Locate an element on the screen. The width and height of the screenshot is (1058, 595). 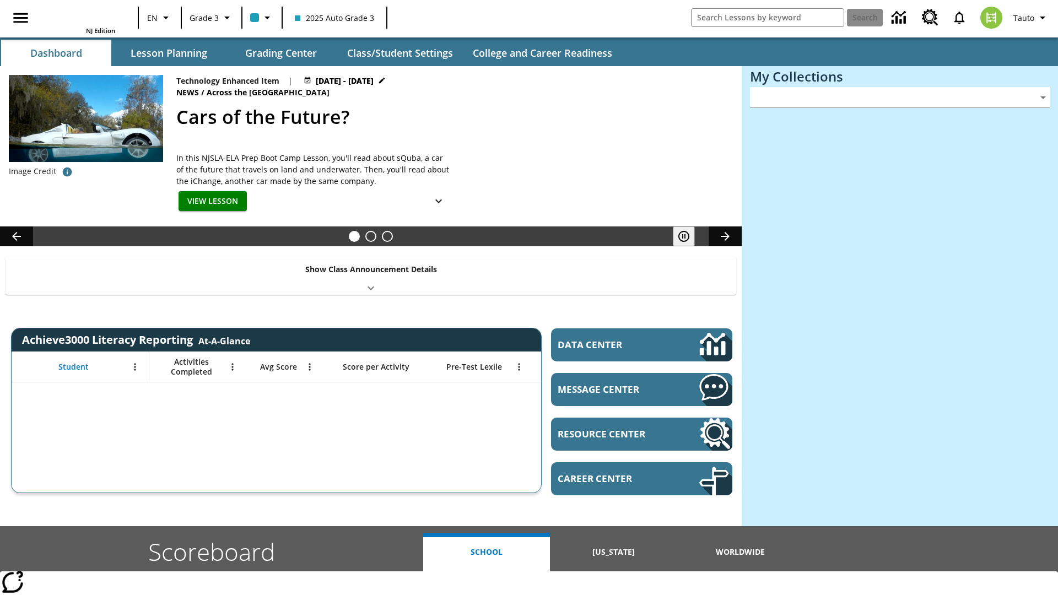
span: NJ Edition is located at coordinates (100, 30).